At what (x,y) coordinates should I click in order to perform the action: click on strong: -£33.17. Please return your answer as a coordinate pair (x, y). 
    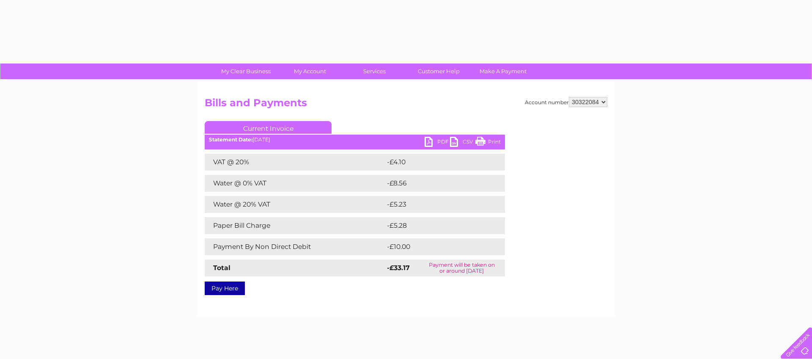
    Looking at the image, I should click on (399, 267).